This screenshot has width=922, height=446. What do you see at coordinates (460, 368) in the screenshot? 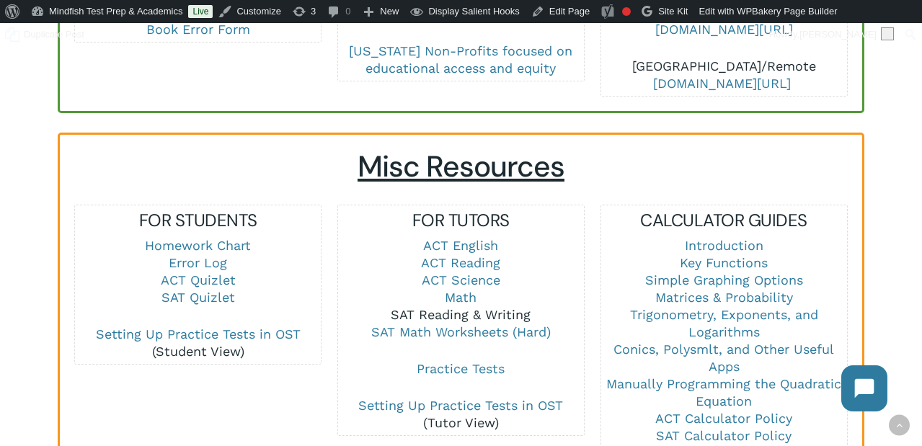
I see `a: Practice Tests` at bounding box center [460, 368].